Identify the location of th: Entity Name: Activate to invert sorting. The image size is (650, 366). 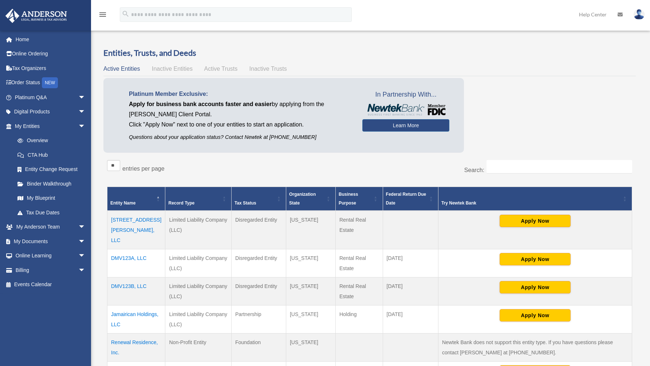
(136, 199).